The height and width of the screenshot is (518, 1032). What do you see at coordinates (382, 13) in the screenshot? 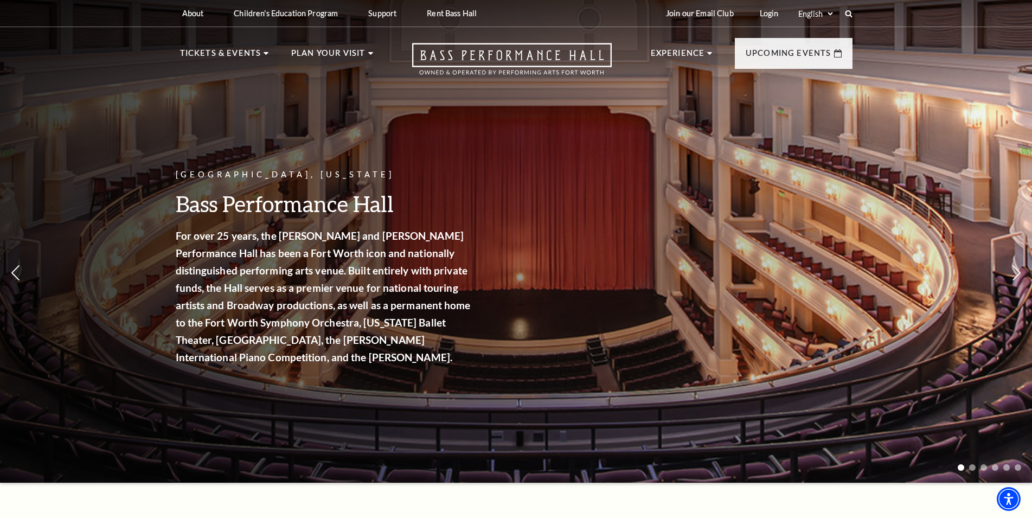
I see `p: Support` at bounding box center [382, 13].